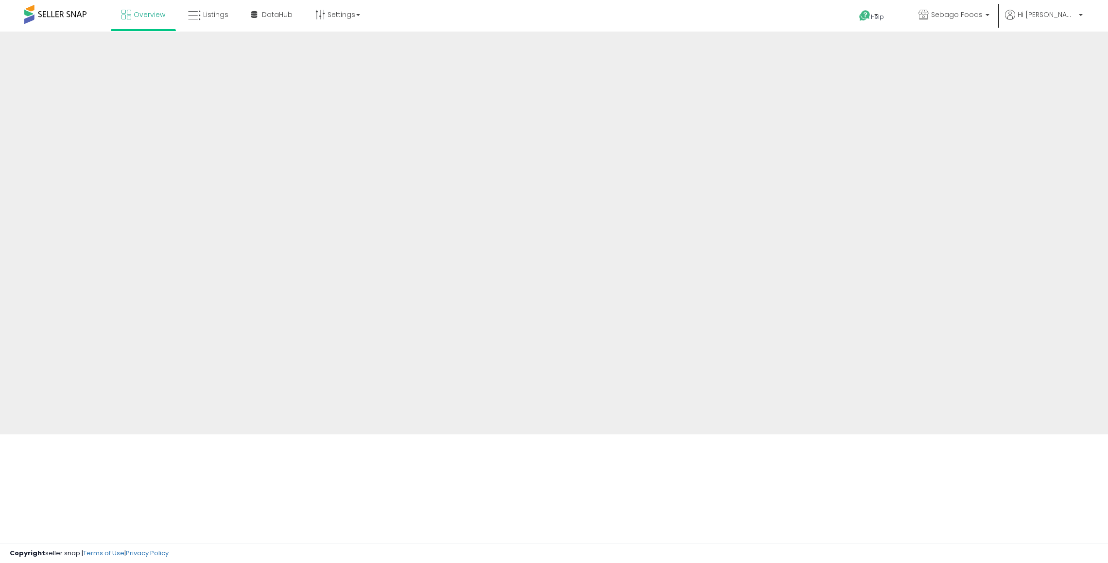 Image resolution: width=1108 pixels, height=563 pixels. What do you see at coordinates (956, 15) in the screenshot?
I see `span: Sebago Foods` at bounding box center [956, 15].